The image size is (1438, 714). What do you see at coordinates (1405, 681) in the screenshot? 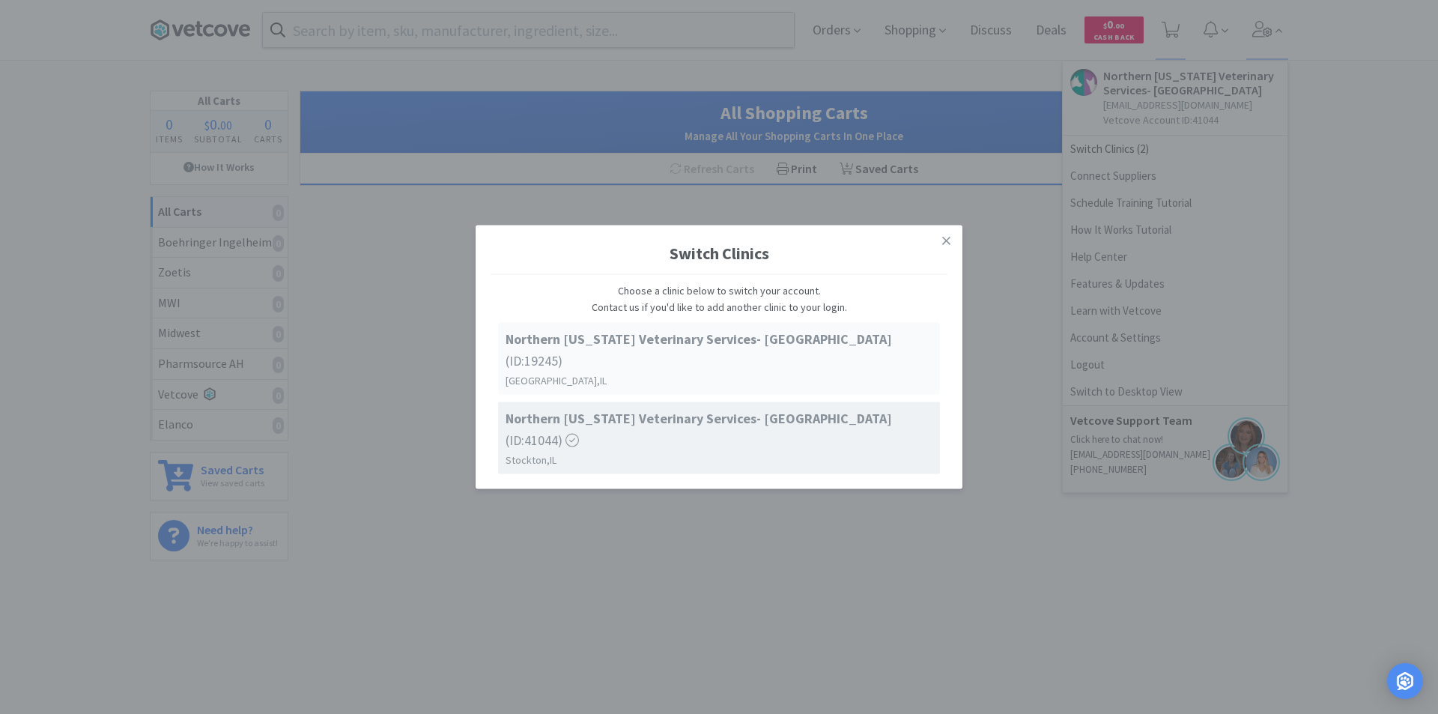
I see `div: Open Intercom Messenger` at bounding box center [1405, 681].